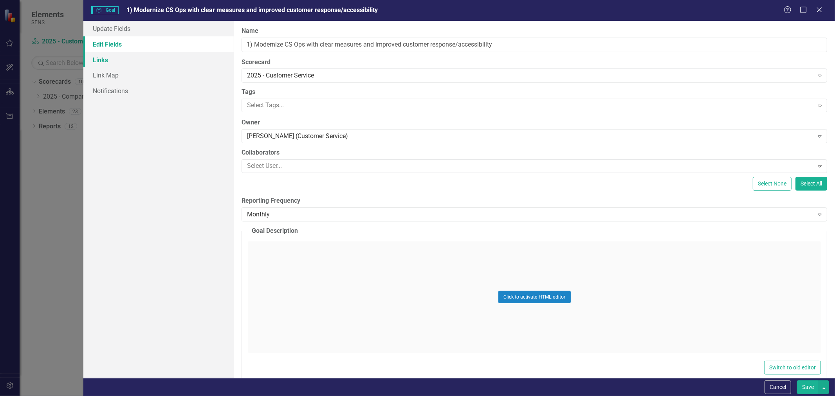 The height and width of the screenshot is (396, 835). I want to click on button: Switch to old editor, so click(792, 368).